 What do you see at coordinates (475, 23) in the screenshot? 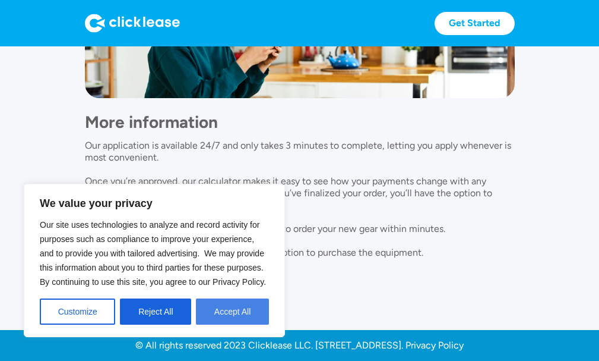
I see `a: Get Started` at bounding box center [475, 23].